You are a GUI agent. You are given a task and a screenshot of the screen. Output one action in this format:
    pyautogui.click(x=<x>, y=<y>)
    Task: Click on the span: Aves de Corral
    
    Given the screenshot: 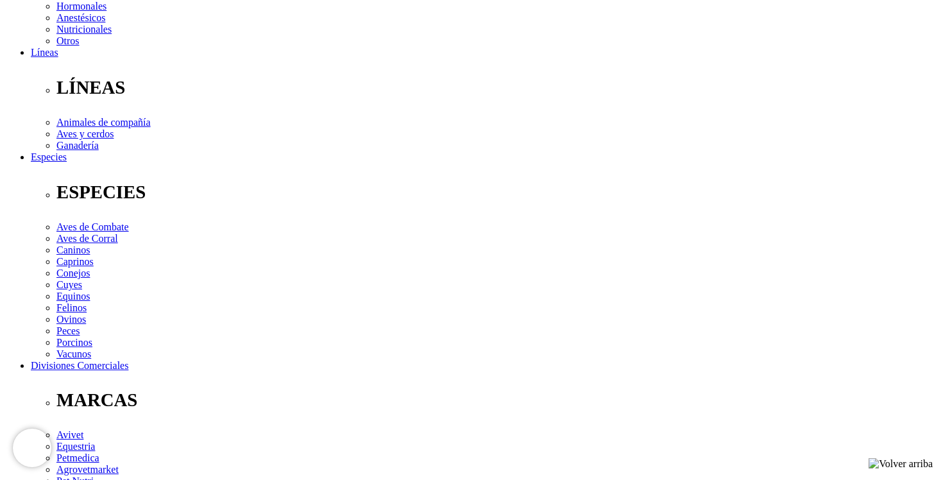 What is the action you would take?
    pyautogui.click(x=87, y=238)
    